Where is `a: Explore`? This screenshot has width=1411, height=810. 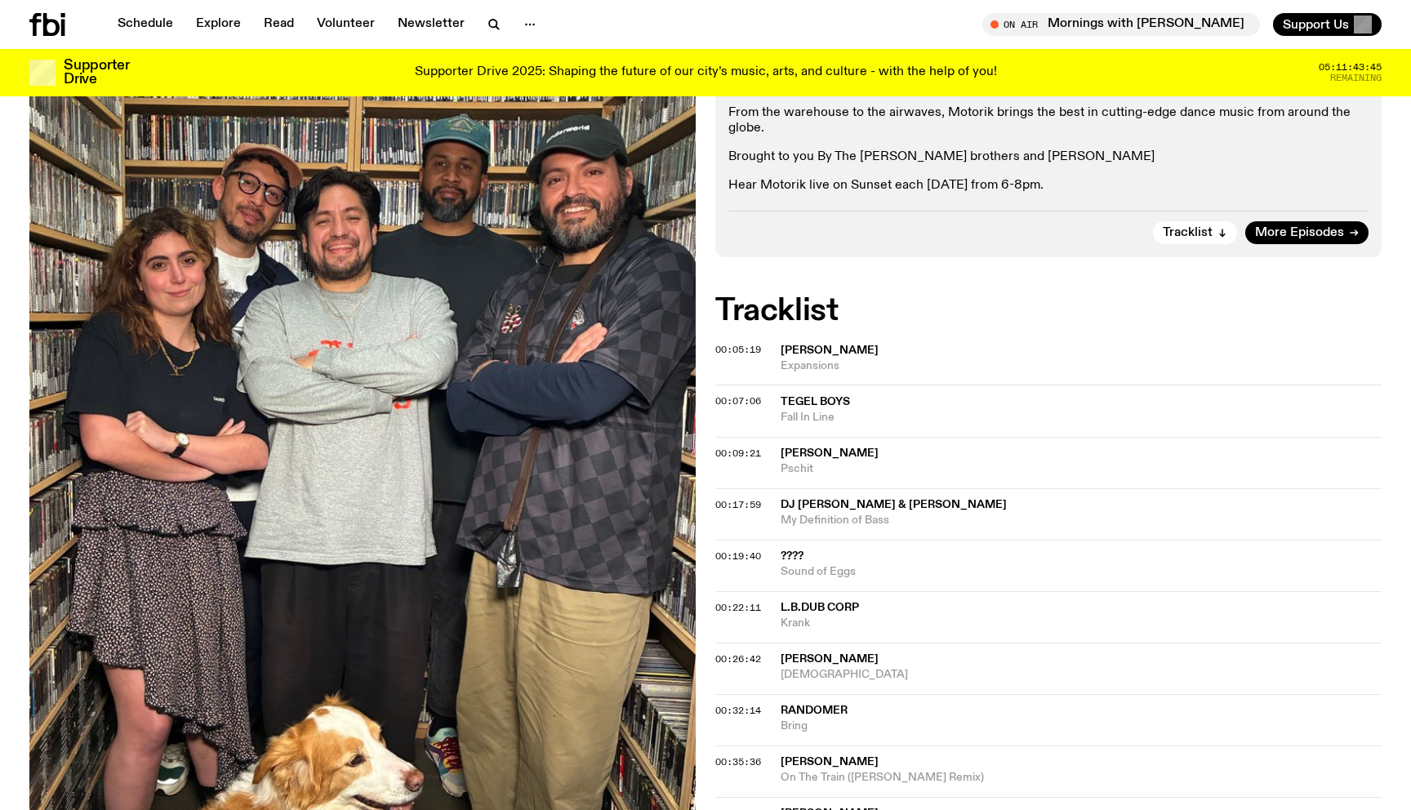
a: Explore is located at coordinates (218, 24).